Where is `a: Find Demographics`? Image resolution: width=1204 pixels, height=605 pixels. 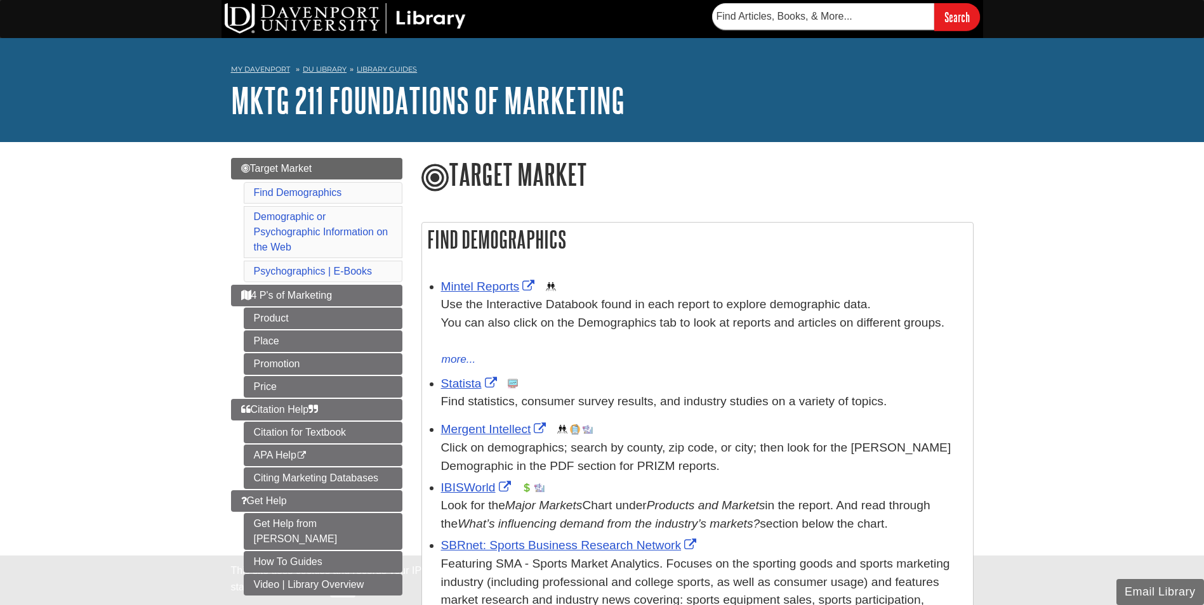
a: Find Demographics is located at coordinates (298, 192).